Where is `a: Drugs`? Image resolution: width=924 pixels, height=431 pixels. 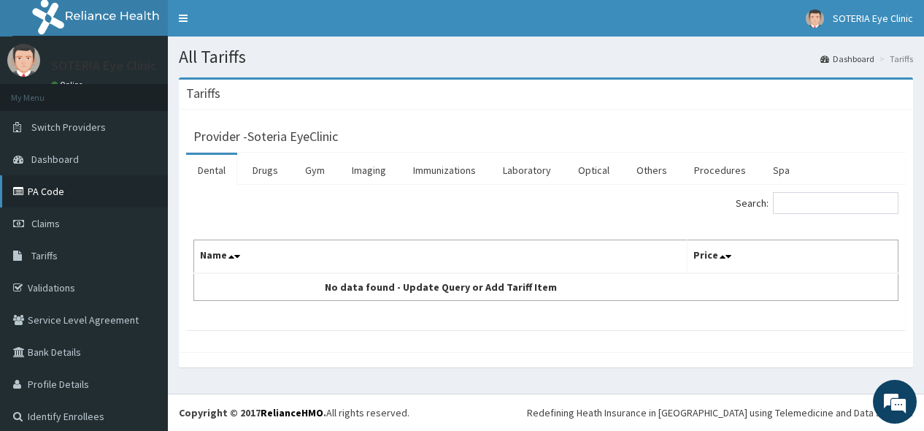
a: Drugs is located at coordinates (265, 170).